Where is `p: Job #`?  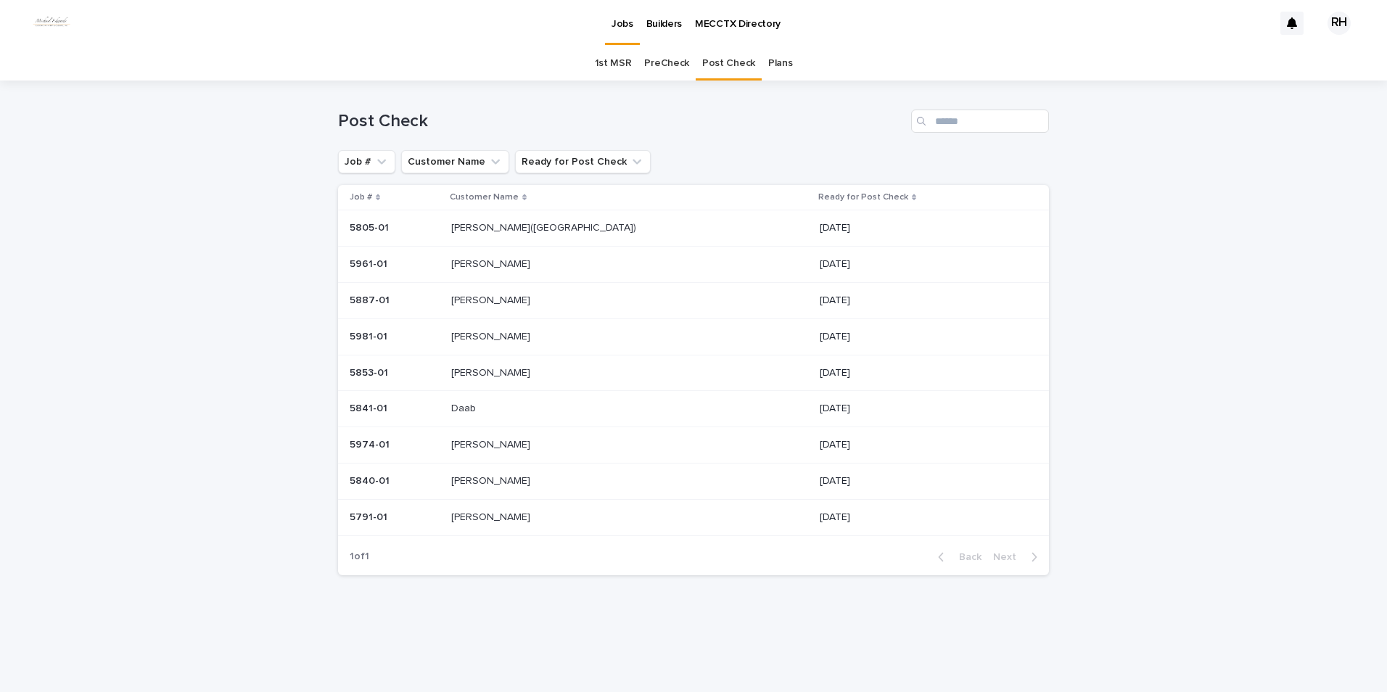
p: Job # is located at coordinates (361, 197).